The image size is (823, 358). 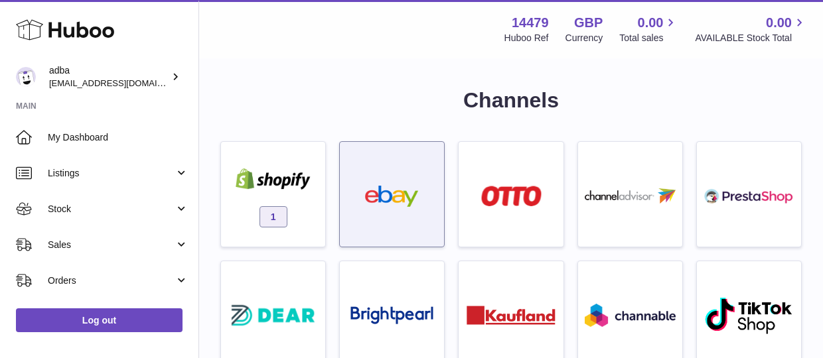 I want to click on a: shopify 1, so click(x=273, y=194).